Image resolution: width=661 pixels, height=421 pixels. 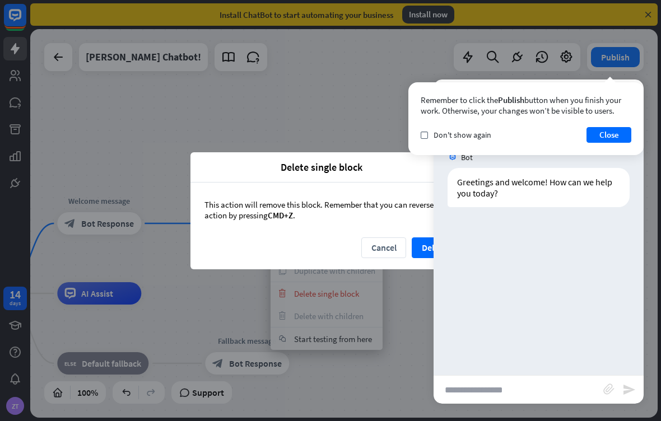 What do you see at coordinates (330, 210) in the screenshot?
I see `div: This action will remove this block. Remember that you can reverse every action by pressing .` at bounding box center [330, 210].